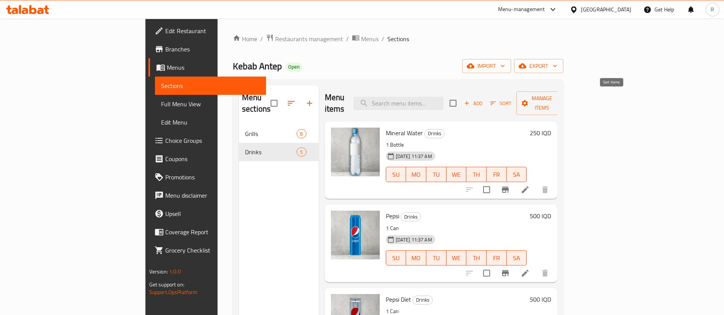 The height and width of the screenshot is (315, 724). I want to click on span: Version:, so click(158, 272).